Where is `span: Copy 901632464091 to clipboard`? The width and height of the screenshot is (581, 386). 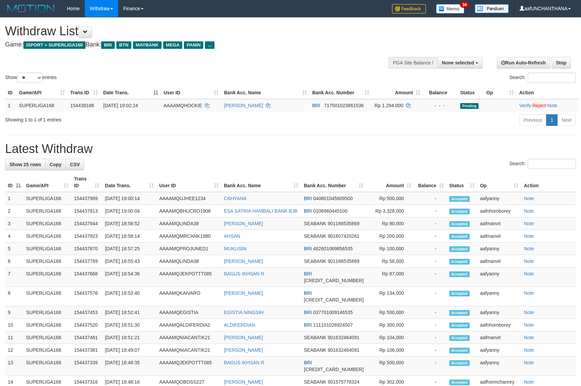
span: Copy 901632464091 to clipboard is located at coordinates (343, 338).